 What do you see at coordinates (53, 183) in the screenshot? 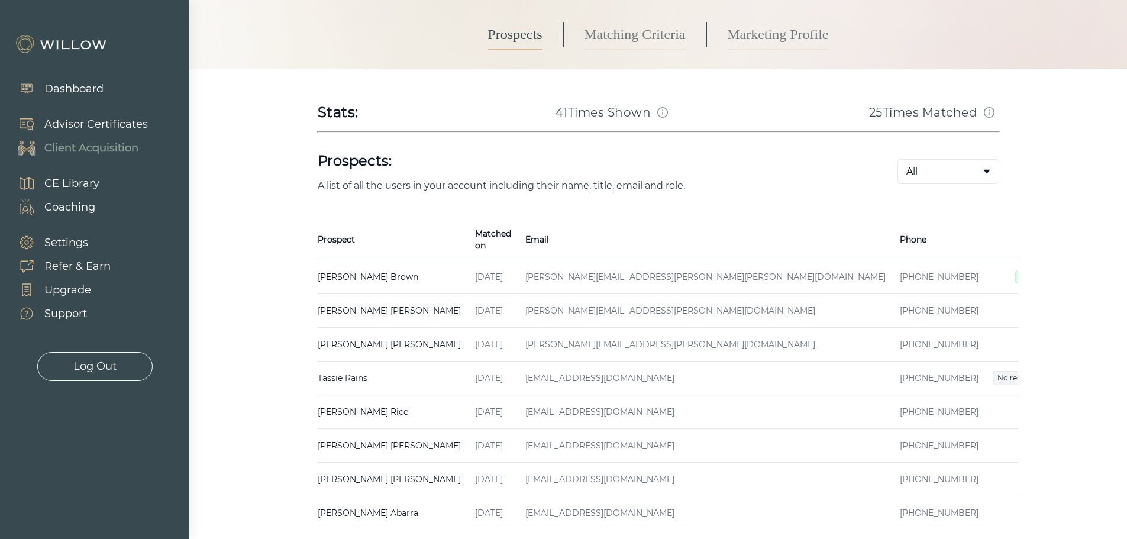
I see `a: CE Library` at bounding box center [53, 183].